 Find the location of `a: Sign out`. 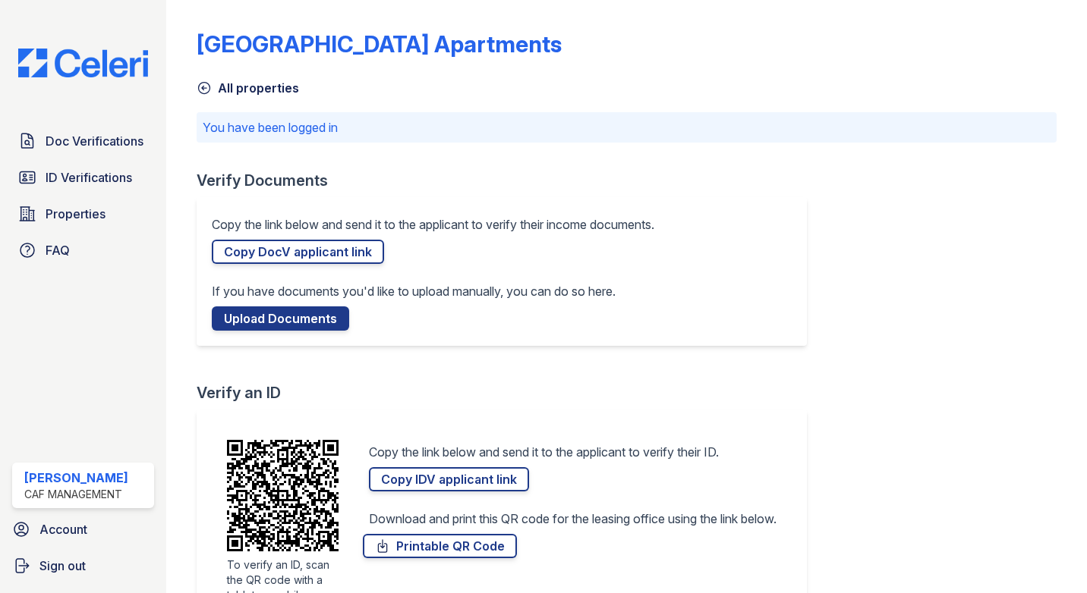

a: Sign out is located at coordinates (83, 566).